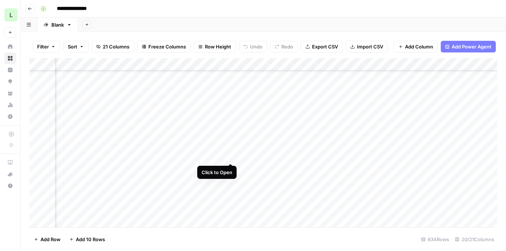 This screenshot has height=251, width=506. Describe the element at coordinates (47, 240) in the screenshot. I see `button: Add Row` at that location.